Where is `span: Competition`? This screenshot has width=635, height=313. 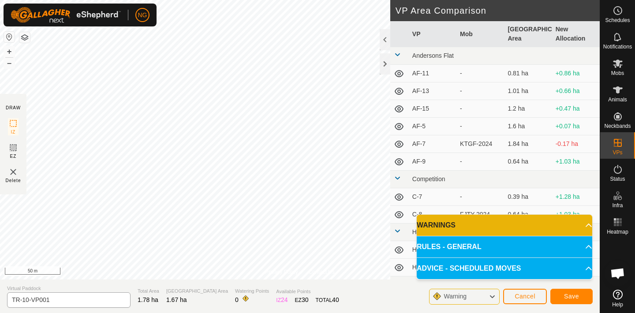
span: Competition is located at coordinates (429, 179).